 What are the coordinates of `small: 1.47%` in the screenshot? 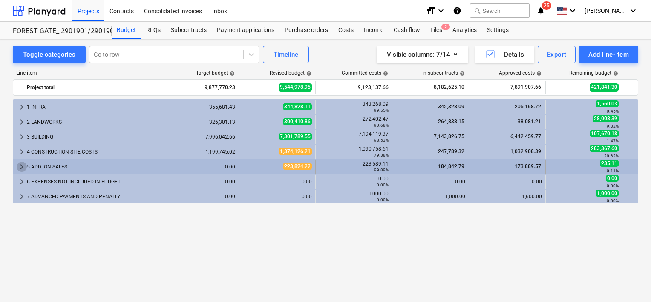 It's located at (613, 141).